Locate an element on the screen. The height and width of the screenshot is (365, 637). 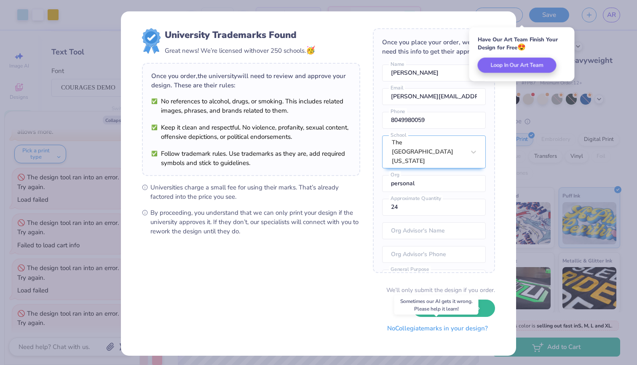
img: license-marks-badge.png is located at coordinates (151, 41).